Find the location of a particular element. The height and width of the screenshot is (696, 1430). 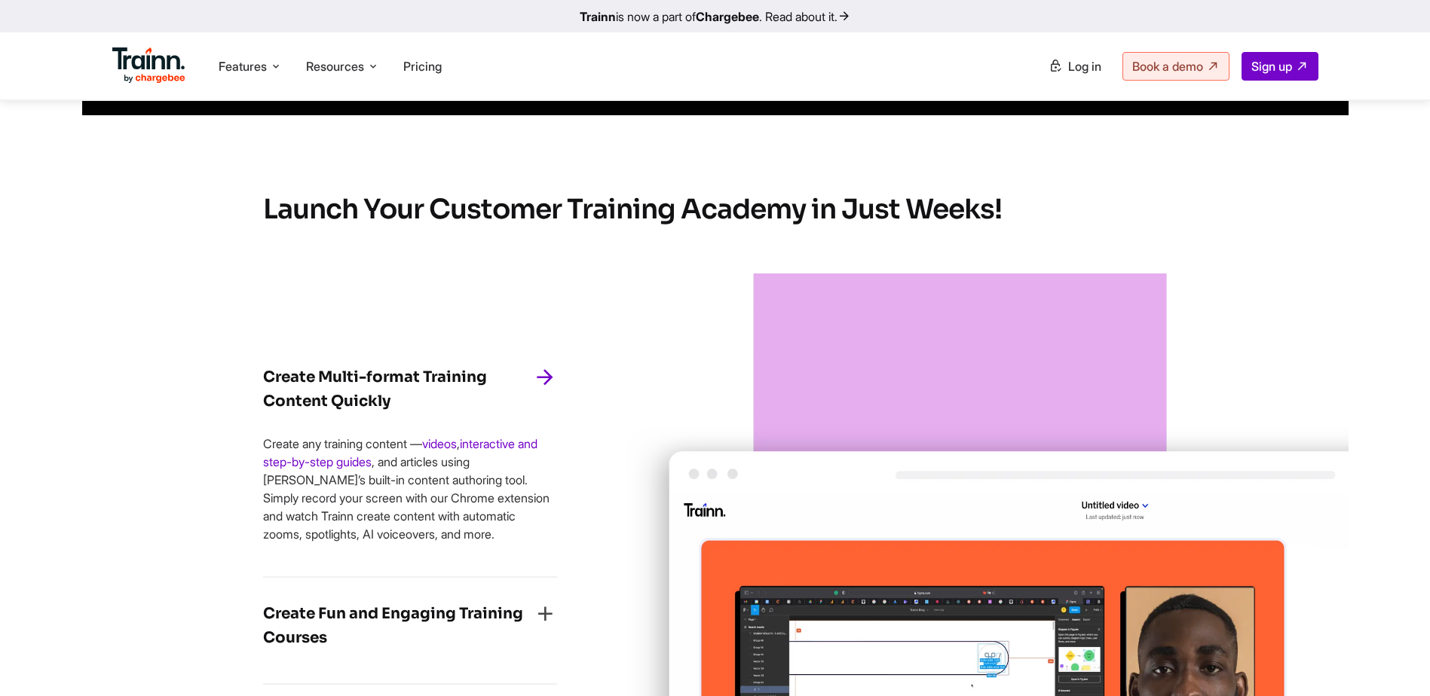

b: Chargebee is located at coordinates (727, 17).